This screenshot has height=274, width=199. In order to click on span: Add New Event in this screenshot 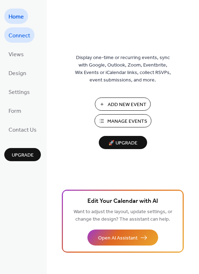, I will do `click(127, 105)`.